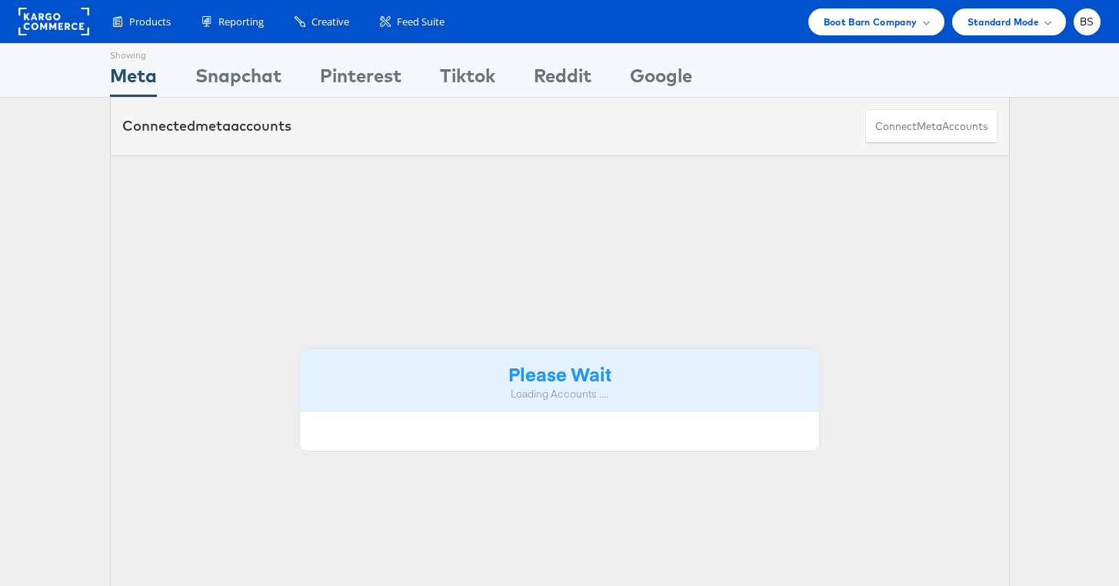 Image resolution: width=1119 pixels, height=586 pixels. What do you see at coordinates (931, 126) in the screenshot?
I see `button: ConnectmetaAccounts` at bounding box center [931, 126].